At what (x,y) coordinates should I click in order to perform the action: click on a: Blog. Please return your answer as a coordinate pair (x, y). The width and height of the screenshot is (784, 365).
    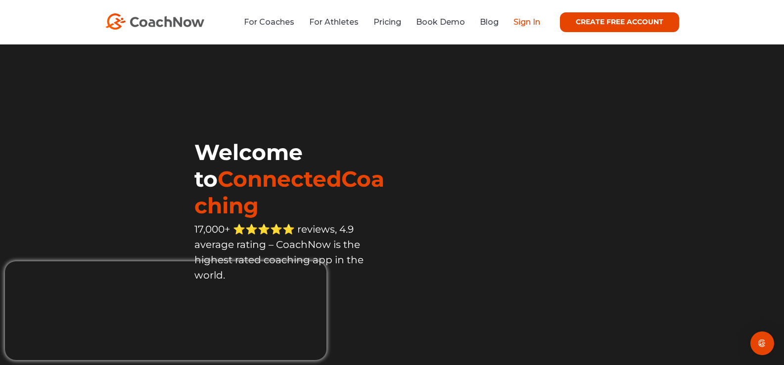
    Looking at the image, I should click on (489, 22).